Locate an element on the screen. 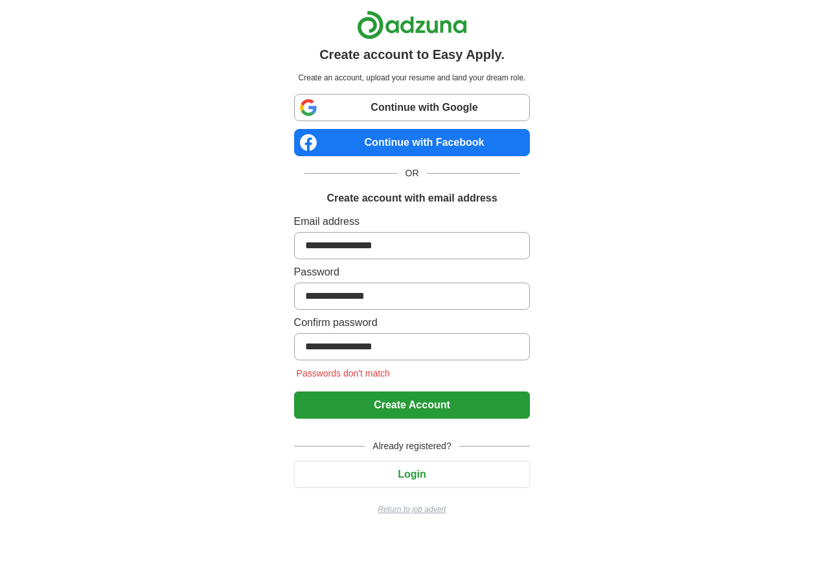 The height and width of the screenshot is (582, 824). img: Adzuna logo is located at coordinates (412, 25).